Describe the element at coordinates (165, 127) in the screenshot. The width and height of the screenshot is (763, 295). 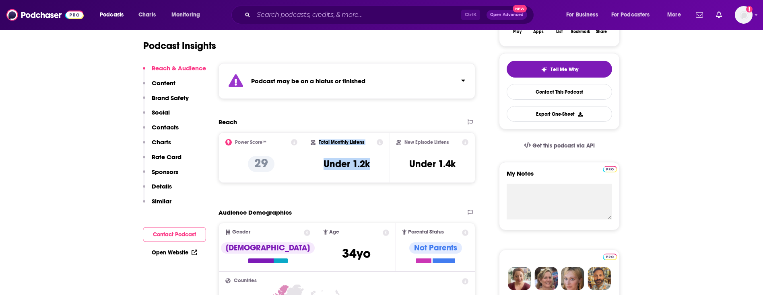
I see `p: Contacts` at that location.